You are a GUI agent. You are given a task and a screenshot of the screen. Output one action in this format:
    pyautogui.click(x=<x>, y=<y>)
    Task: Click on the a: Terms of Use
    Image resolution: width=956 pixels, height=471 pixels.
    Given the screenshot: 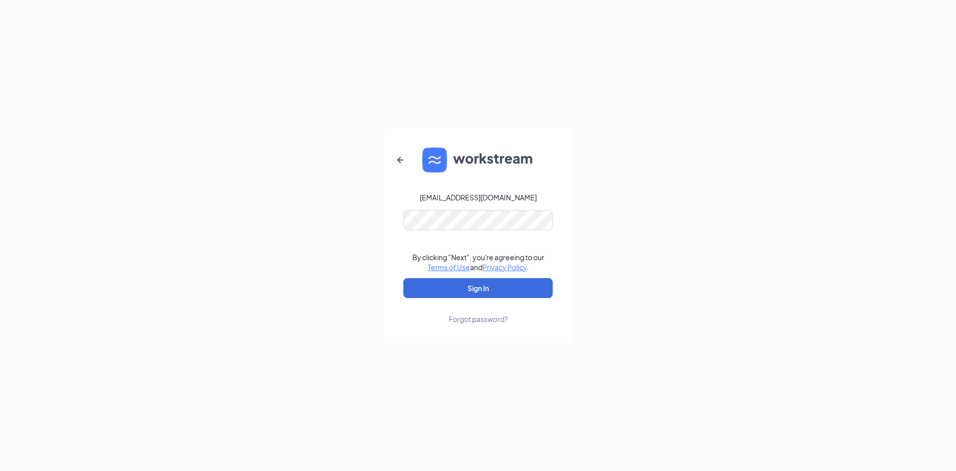 What is the action you would take?
    pyautogui.click(x=449, y=267)
    